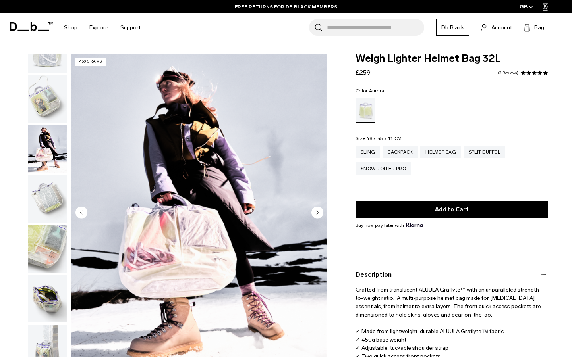 The width and height of the screenshot is (572, 357). Describe the element at coordinates (508, 73) in the screenshot. I see `a: 3 reviews` at that location.